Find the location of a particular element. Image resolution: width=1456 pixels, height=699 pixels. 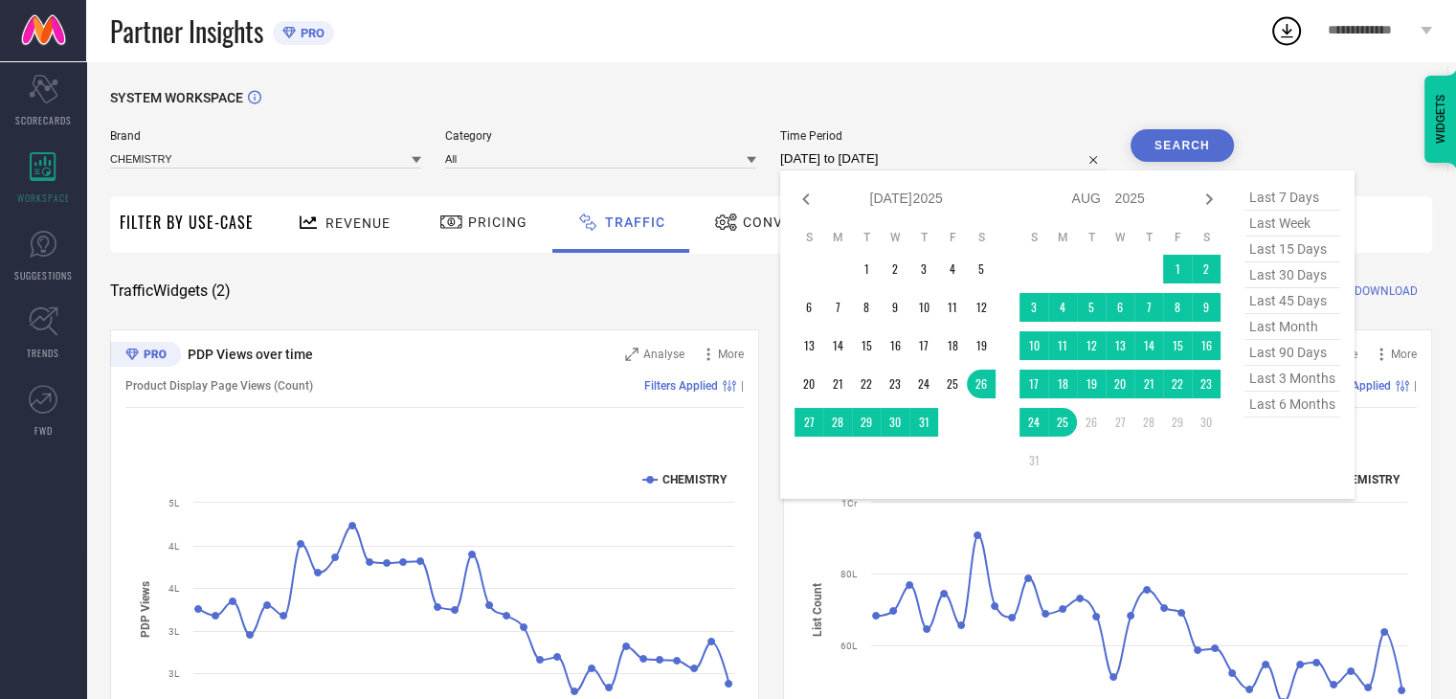

td: Tue Aug 12 2025 is located at coordinates (1091, 346).